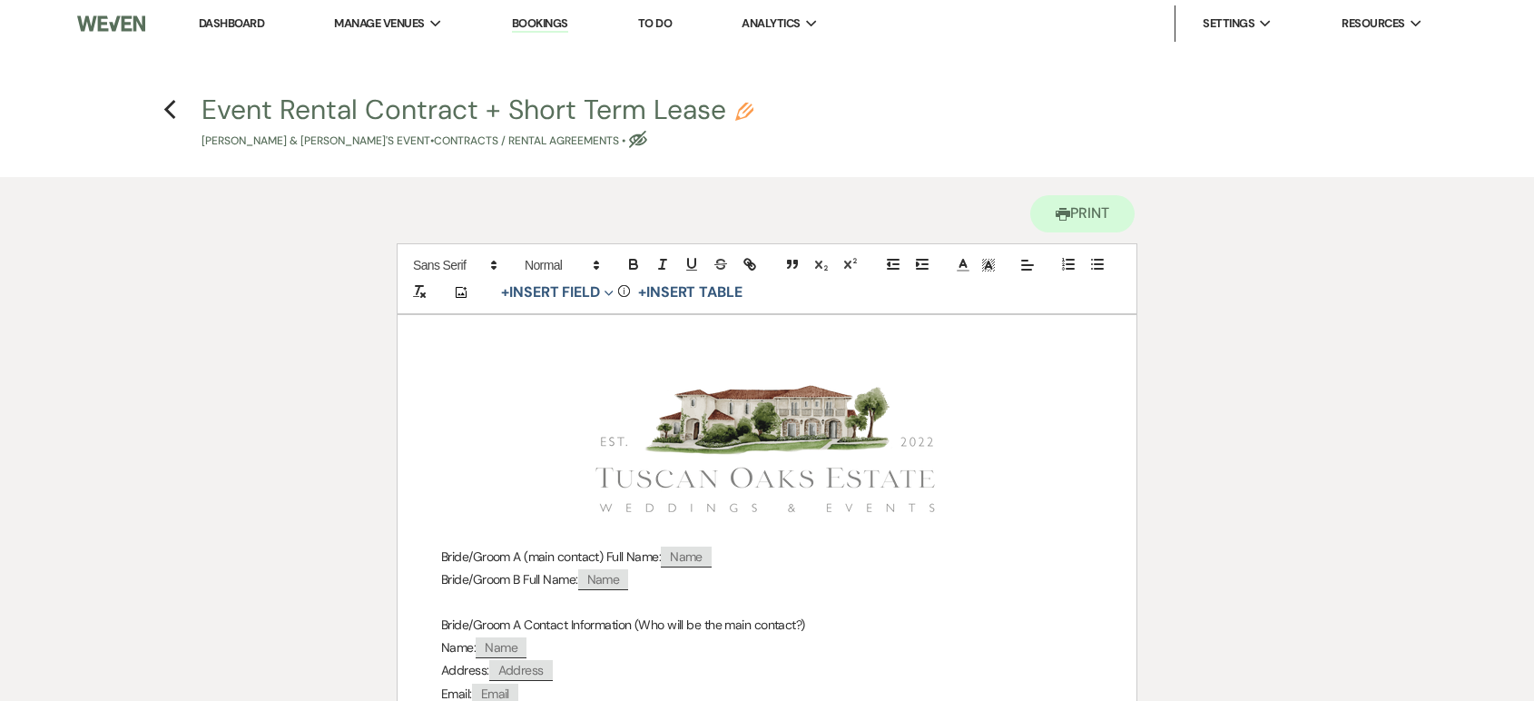  Describe the element at coordinates (521, 670) in the screenshot. I see `span: Address` at that location.